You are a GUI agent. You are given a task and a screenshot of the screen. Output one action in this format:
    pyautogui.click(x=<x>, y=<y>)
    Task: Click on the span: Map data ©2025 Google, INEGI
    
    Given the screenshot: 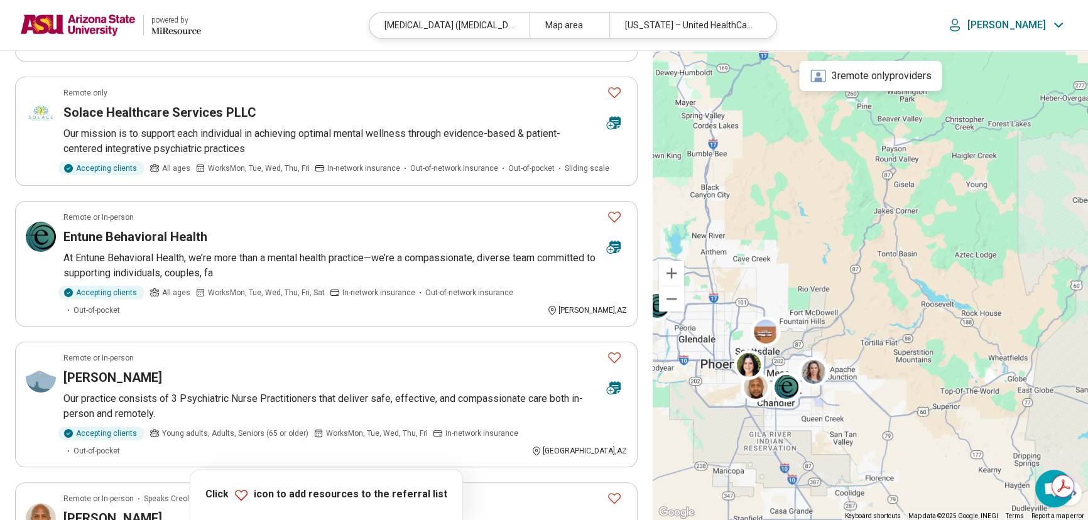 What is the action you would take?
    pyautogui.click(x=953, y=516)
    